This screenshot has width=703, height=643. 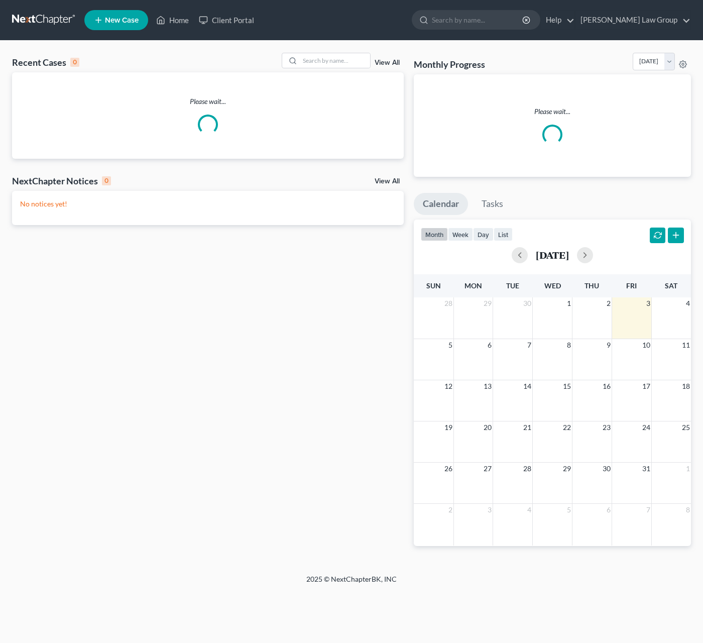 I want to click on h3: Monthly Progress, so click(x=450, y=64).